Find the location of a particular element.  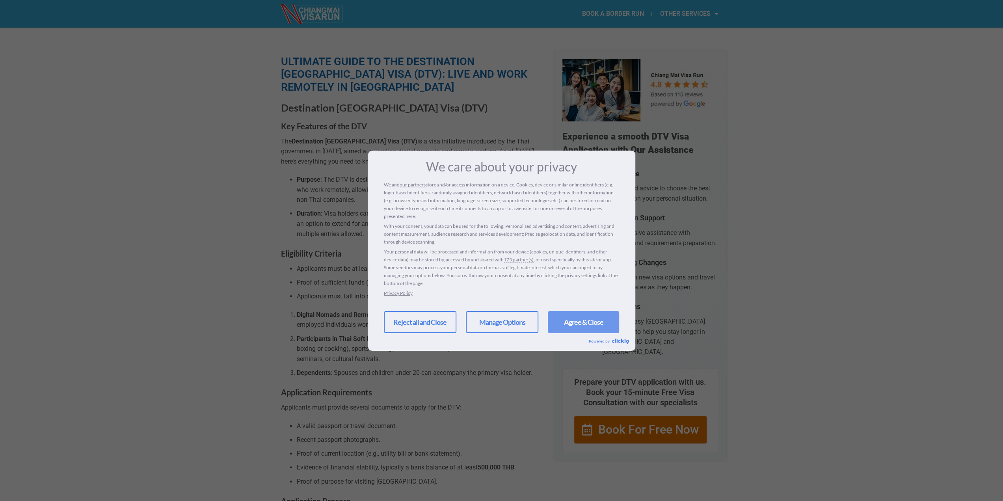

a: Reject all and Close is located at coordinates (420, 322).